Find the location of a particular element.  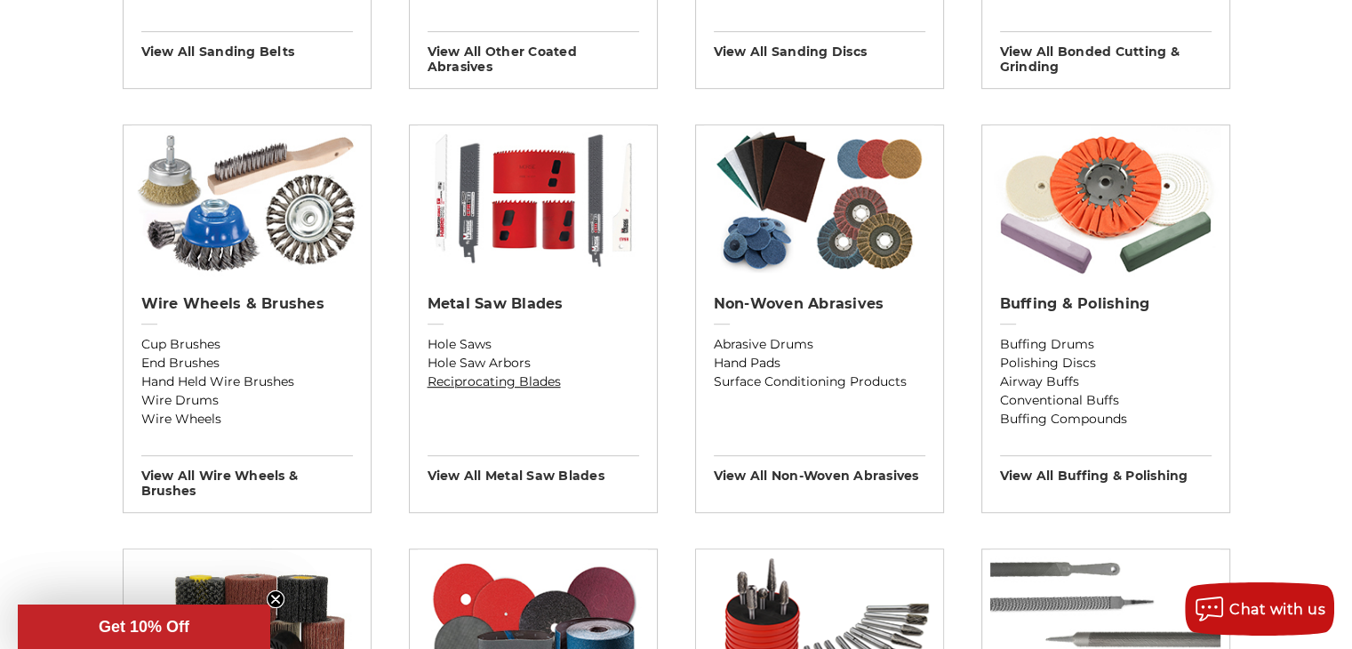

h2: Buffing & Polishing is located at coordinates (1106, 304).